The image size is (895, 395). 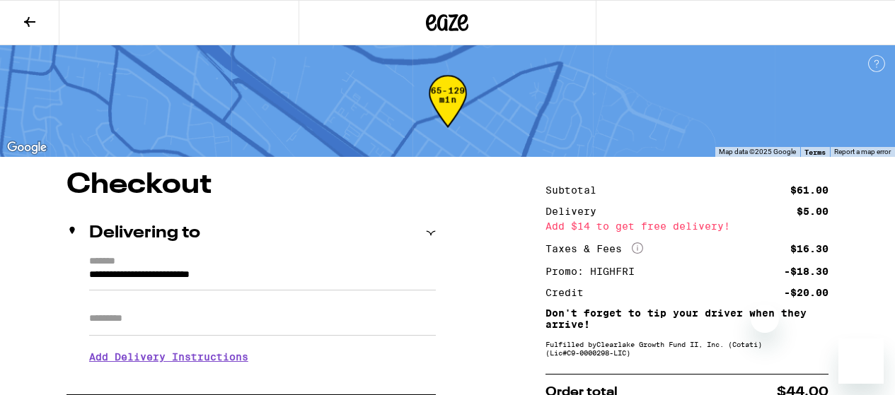 What do you see at coordinates (448, 112) in the screenshot?
I see `div: 65-129 min` at bounding box center [448, 112].